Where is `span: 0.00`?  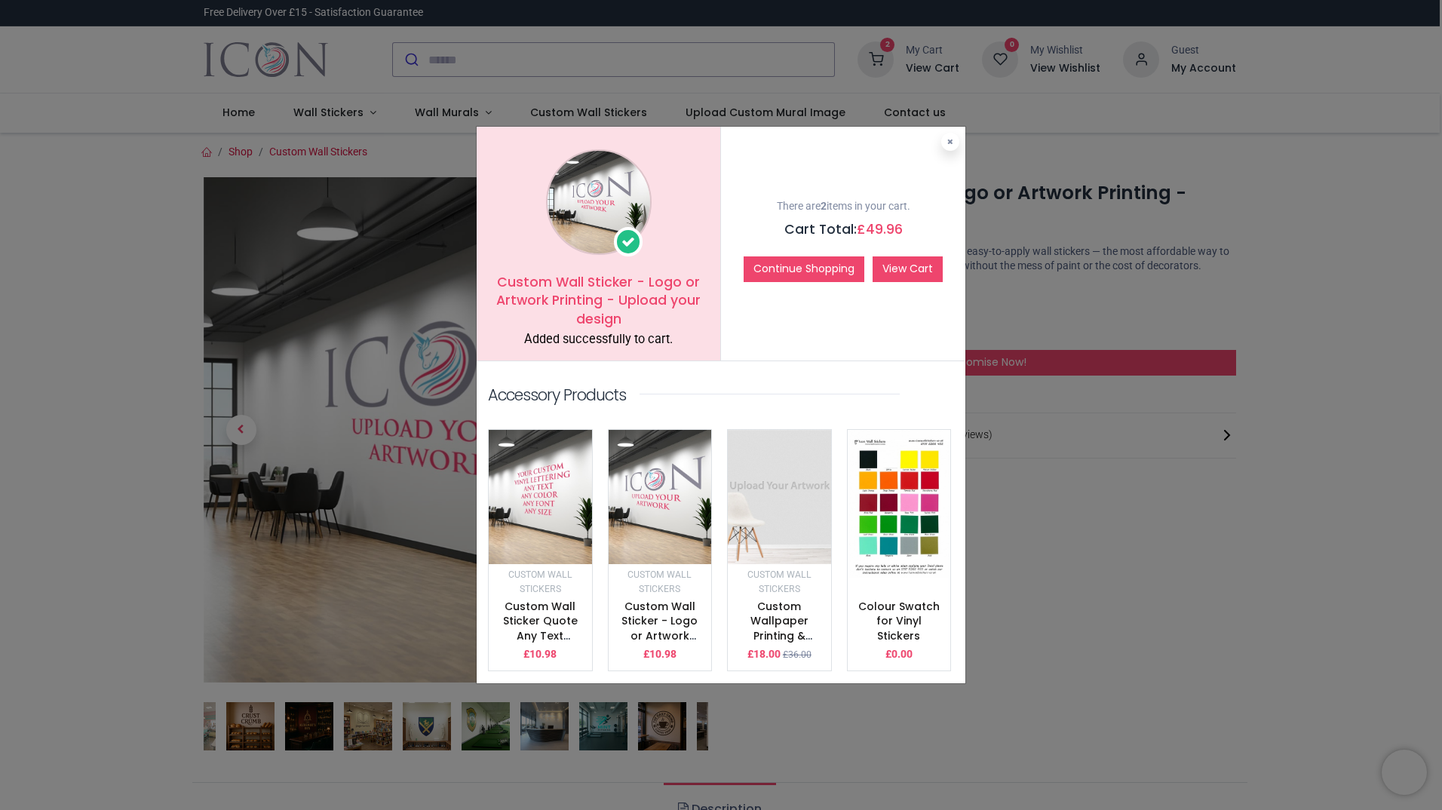
span: 0.00 is located at coordinates (902, 654).